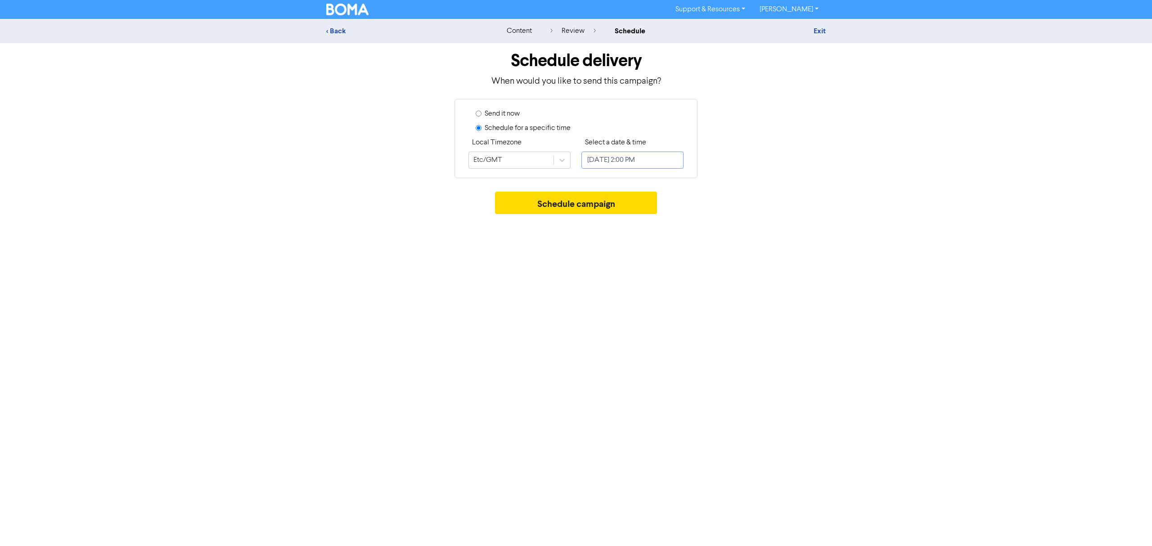 The height and width of the screenshot is (546, 1152). I want to click on a: Support & Resources, so click(710, 9).